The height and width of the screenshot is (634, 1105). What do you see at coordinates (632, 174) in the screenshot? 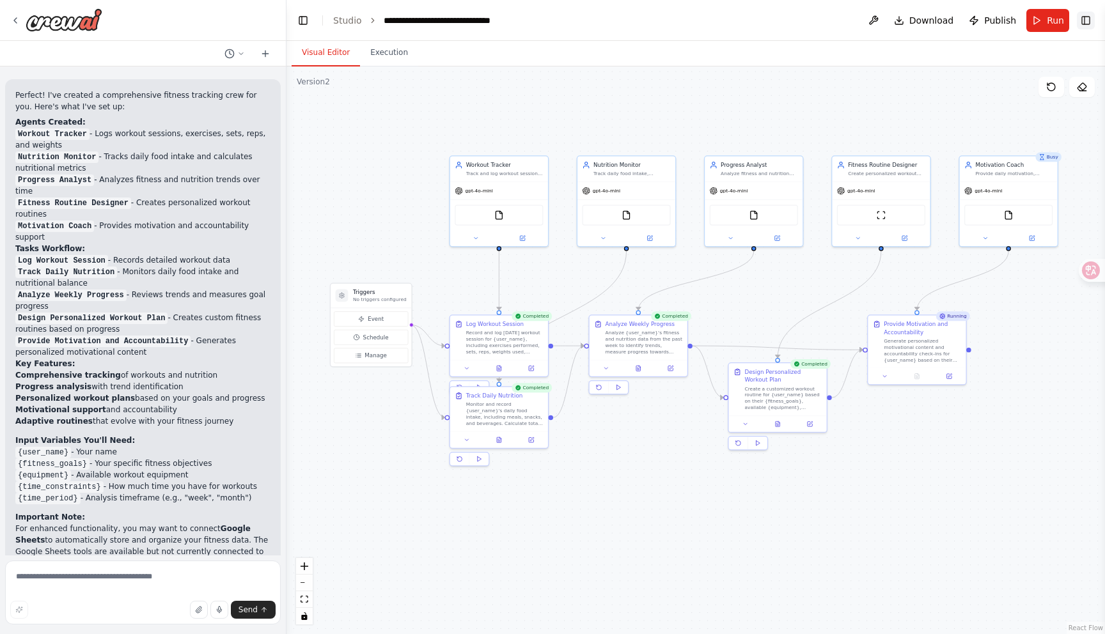
I see `div: Track daily food intake, calculate macronutrients and calories for {user_name}. Monitor nutrition...` at bounding box center [632, 174].